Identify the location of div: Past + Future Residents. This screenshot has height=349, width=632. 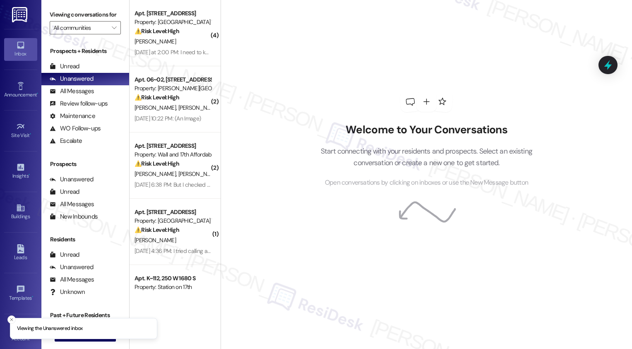
(85, 315).